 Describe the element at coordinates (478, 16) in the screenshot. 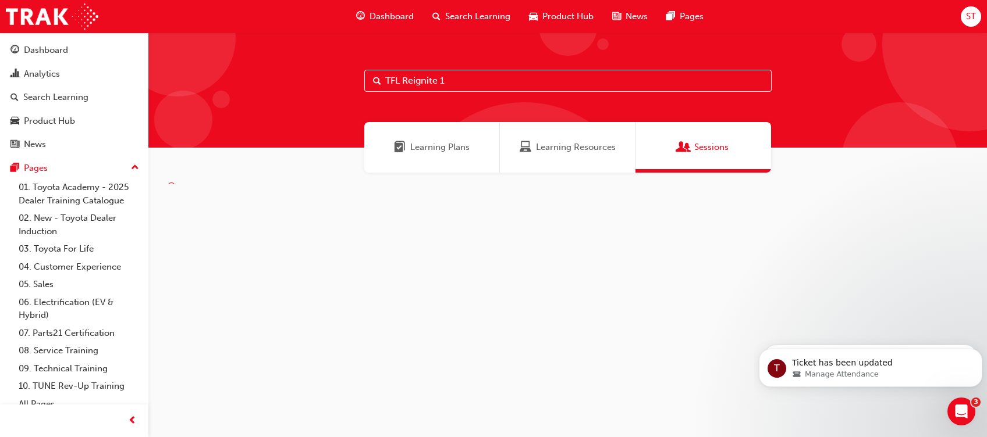

I see `span: Search Learning` at that location.